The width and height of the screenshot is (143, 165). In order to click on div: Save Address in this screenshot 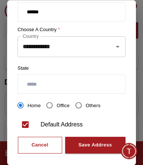, I will do `click(95, 146)`.